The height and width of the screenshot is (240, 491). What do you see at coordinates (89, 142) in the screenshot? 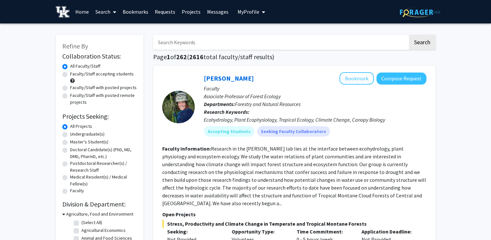
I see `label: Master's Student(s)` at bounding box center [89, 142].